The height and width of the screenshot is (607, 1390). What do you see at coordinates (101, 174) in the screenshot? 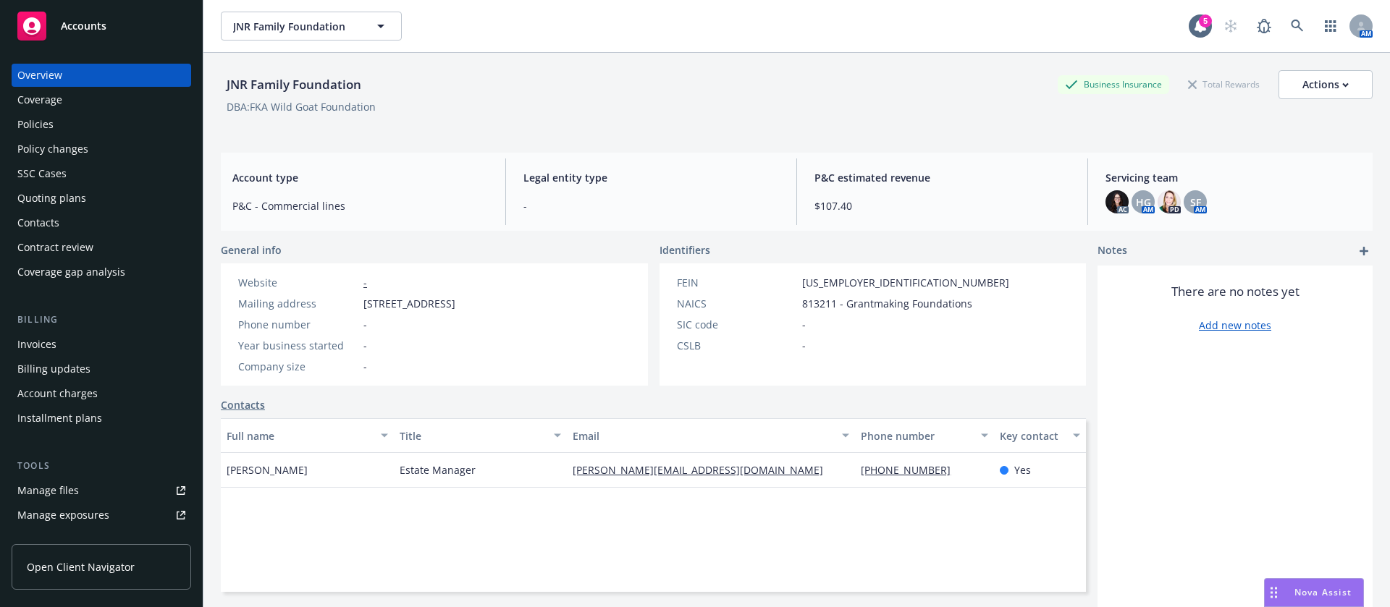
I see `a: SSC Cases` at bounding box center [101, 174].